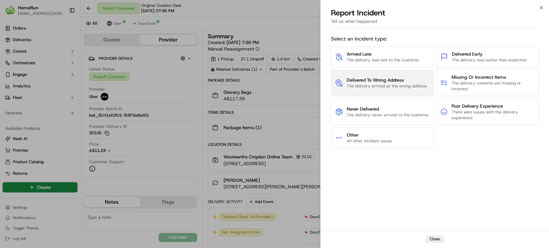  What do you see at coordinates (382, 83) in the screenshot?
I see `button: Delivered To Wrong AddressThe delivery arrived at the wrong address` at bounding box center [382, 83].